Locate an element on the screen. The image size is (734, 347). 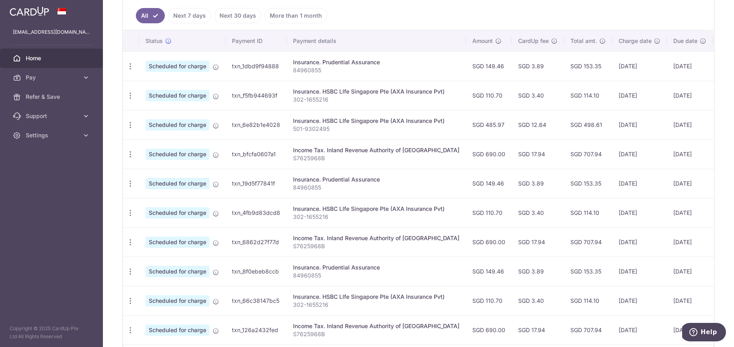
span: Support is located at coordinates (52, 116).